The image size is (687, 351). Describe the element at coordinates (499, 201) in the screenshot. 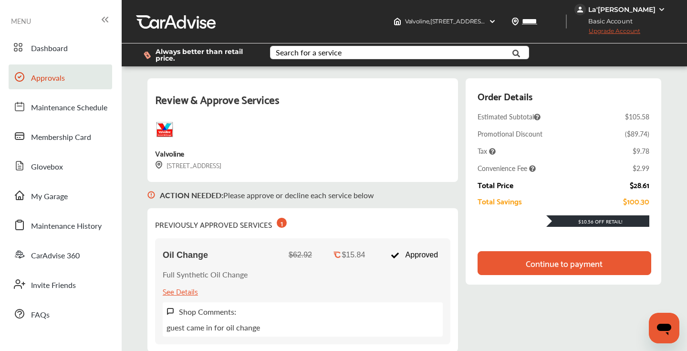

I see `div: Total Savings` at that location.